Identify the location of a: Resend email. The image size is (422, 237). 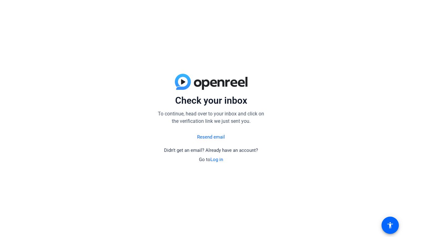
(211, 137).